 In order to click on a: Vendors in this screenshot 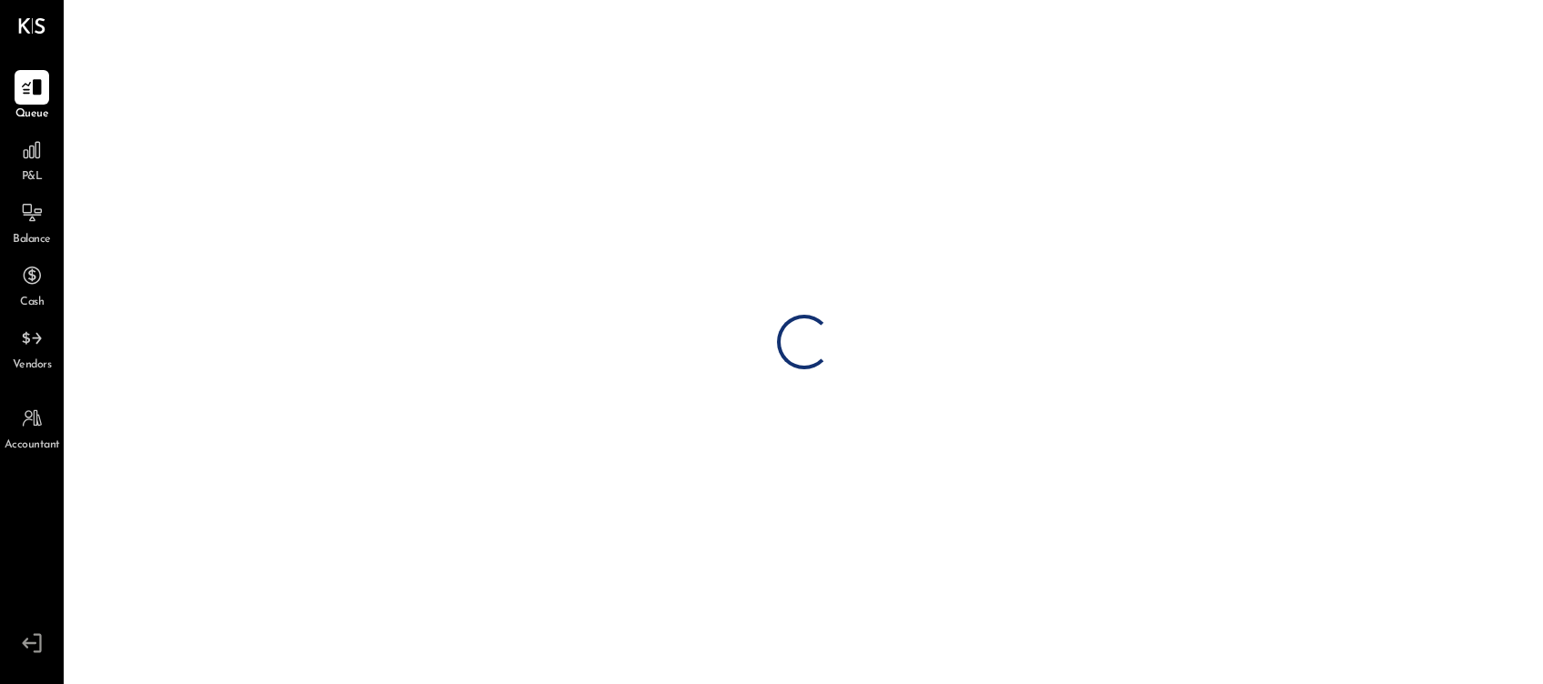, I will do `click(32, 348)`.